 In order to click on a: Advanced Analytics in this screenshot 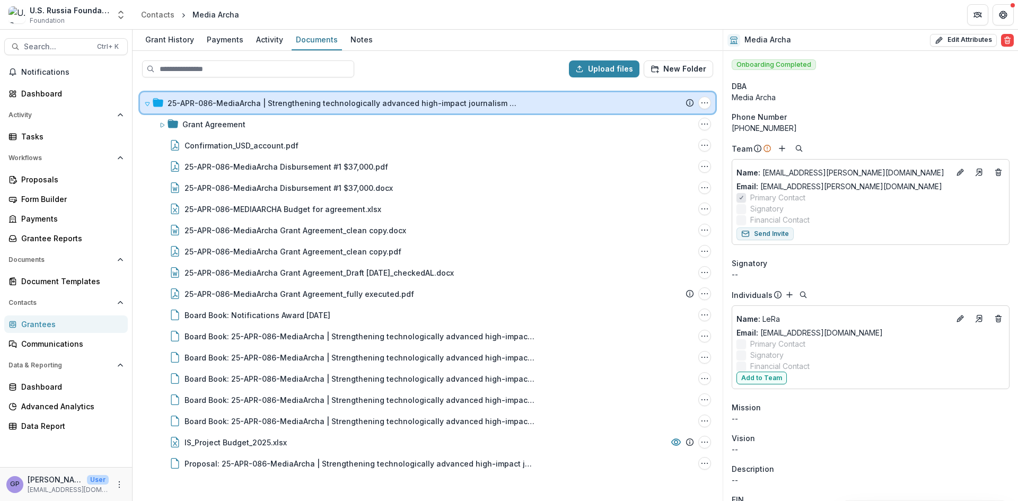, I will do `click(66, 406)`.